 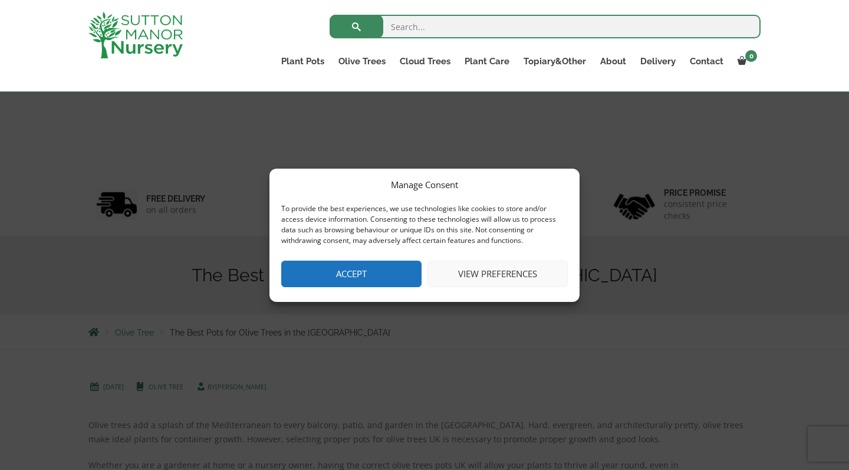 I want to click on a: Topiary&Other, so click(x=555, y=61).